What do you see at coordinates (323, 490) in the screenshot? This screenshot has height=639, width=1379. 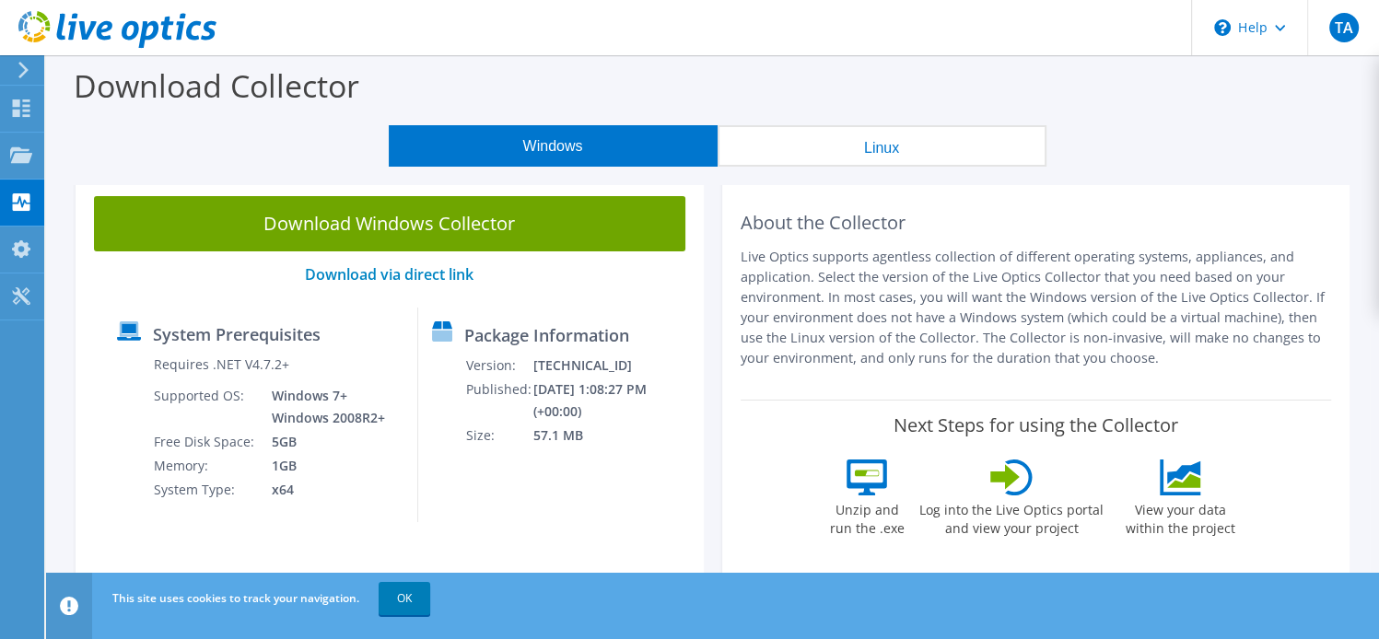 I see `td: x64` at bounding box center [323, 490].